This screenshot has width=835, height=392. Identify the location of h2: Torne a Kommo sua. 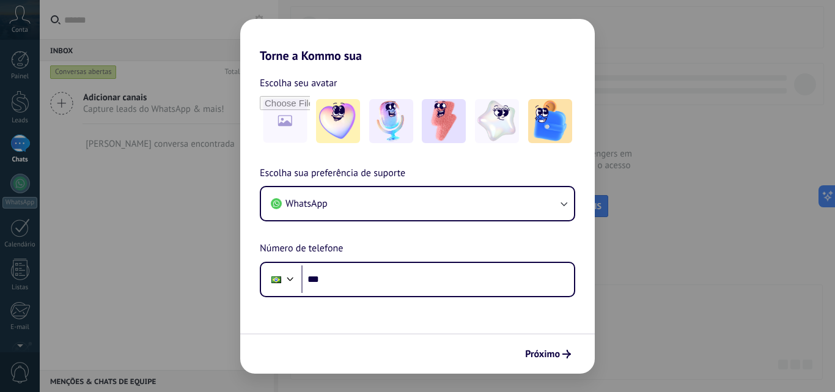
(417, 41).